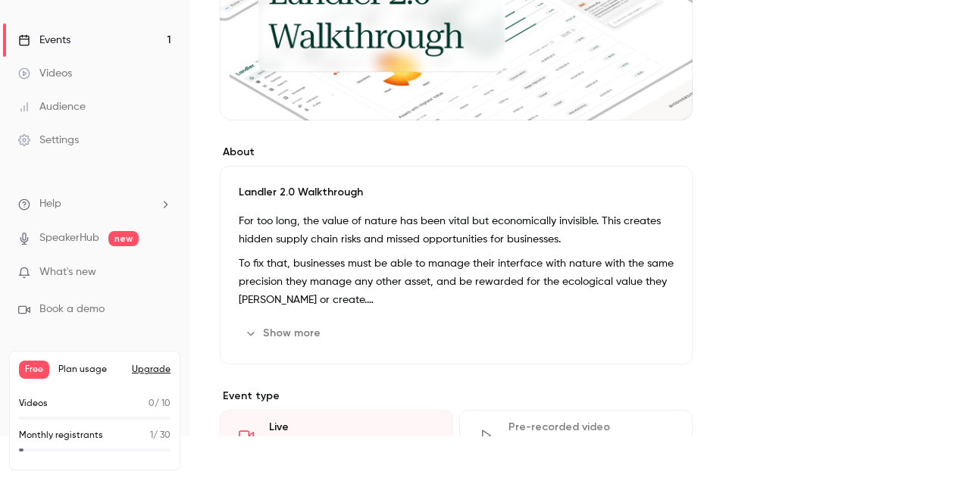 The width and height of the screenshot is (970, 478). Describe the element at coordinates (95, 204) in the screenshot. I see `li: help-dropdown-opener` at that location.